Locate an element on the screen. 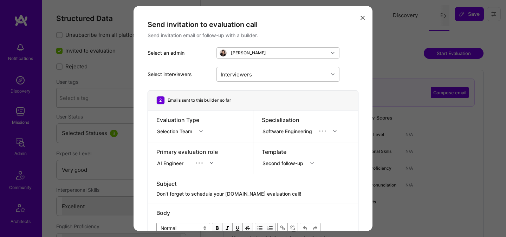  button: UL is located at coordinates (260, 229).